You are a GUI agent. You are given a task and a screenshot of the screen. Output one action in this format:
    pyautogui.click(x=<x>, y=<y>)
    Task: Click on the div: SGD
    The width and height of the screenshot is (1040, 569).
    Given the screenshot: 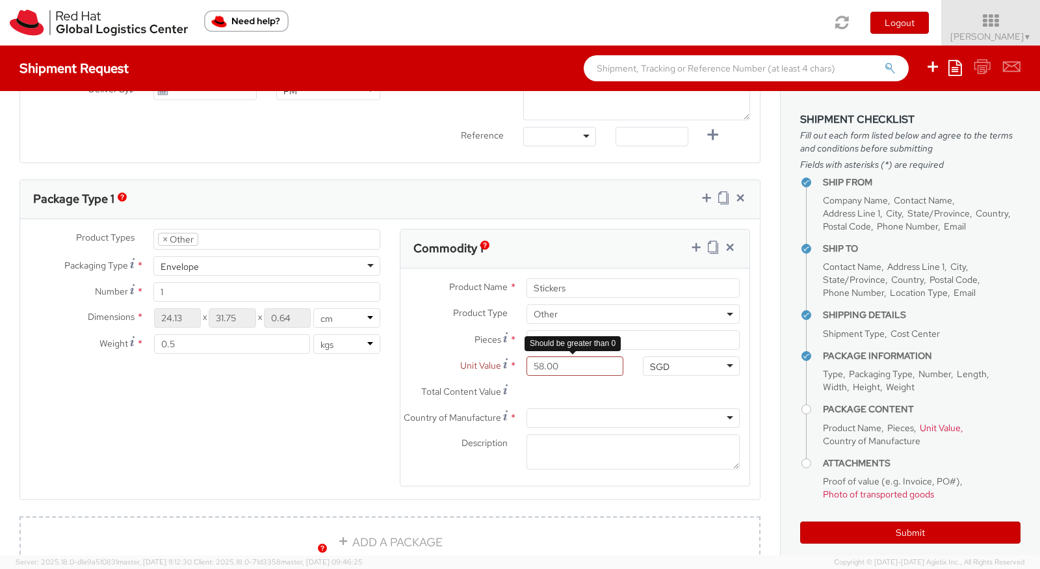 What is the action you would take?
    pyautogui.click(x=660, y=367)
    